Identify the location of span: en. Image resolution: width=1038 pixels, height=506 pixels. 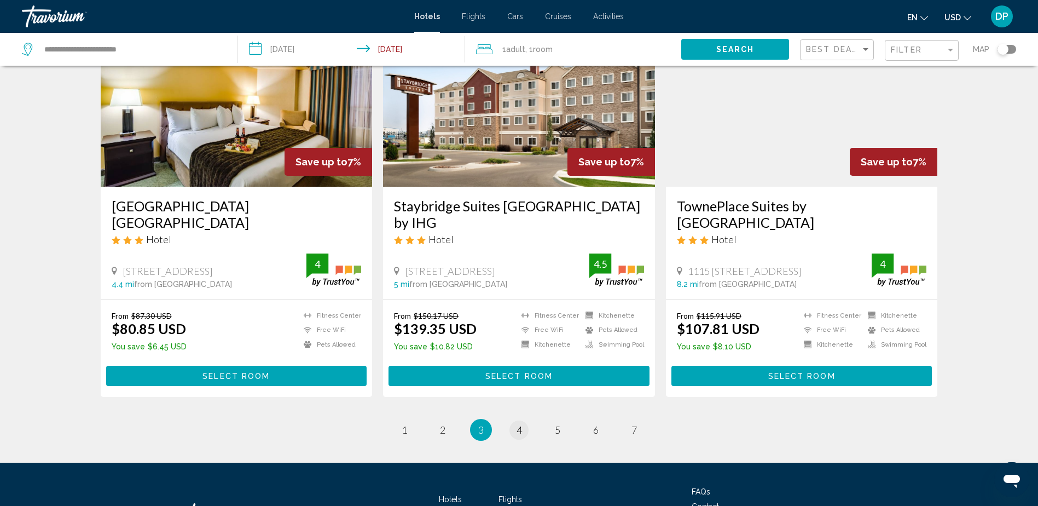
(912, 18).